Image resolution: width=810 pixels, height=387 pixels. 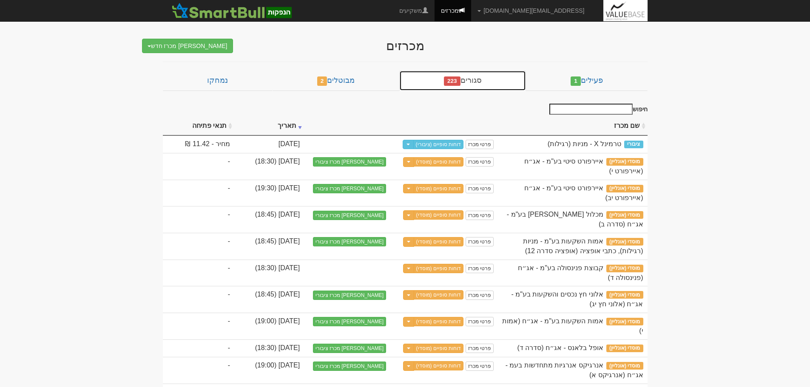 What do you see at coordinates (405, 45) in the screenshot?
I see `div: מכרזים` at bounding box center [405, 45].